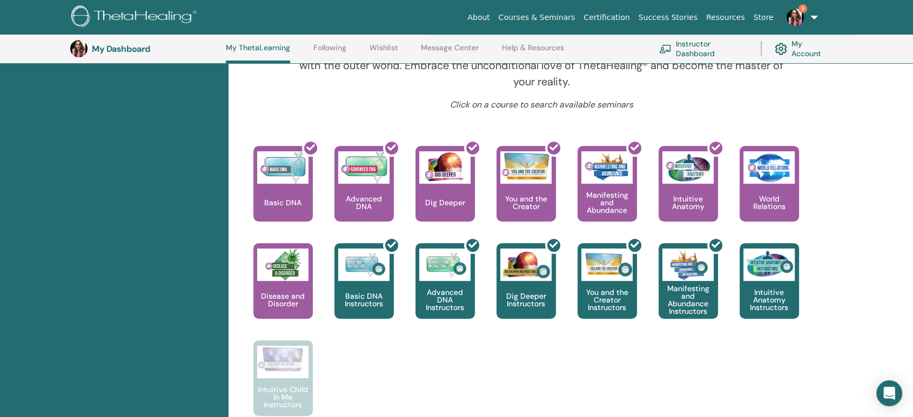 The image size is (913, 417). What do you see at coordinates (526, 194) in the screenshot?
I see `a: You and the Creator You and the Creator` at bounding box center [526, 194].